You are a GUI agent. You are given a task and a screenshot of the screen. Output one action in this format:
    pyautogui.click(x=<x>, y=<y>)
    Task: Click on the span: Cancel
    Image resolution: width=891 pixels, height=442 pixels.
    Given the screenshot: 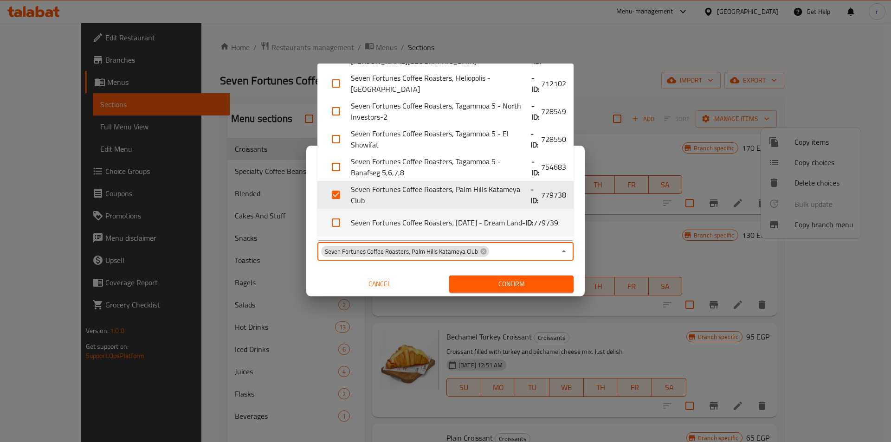 What is the action you would take?
    pyautogui.click(x=380, y=284)
    